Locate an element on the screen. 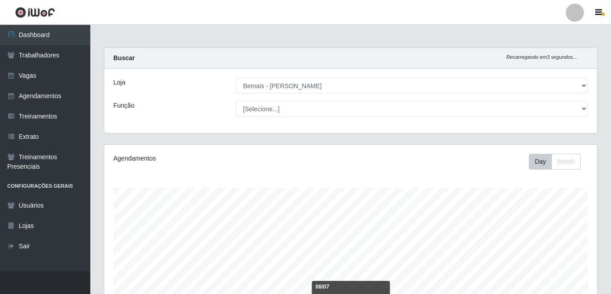 This screenshot has width=611, height=294. div: First group is located at coordinates (555, 161).